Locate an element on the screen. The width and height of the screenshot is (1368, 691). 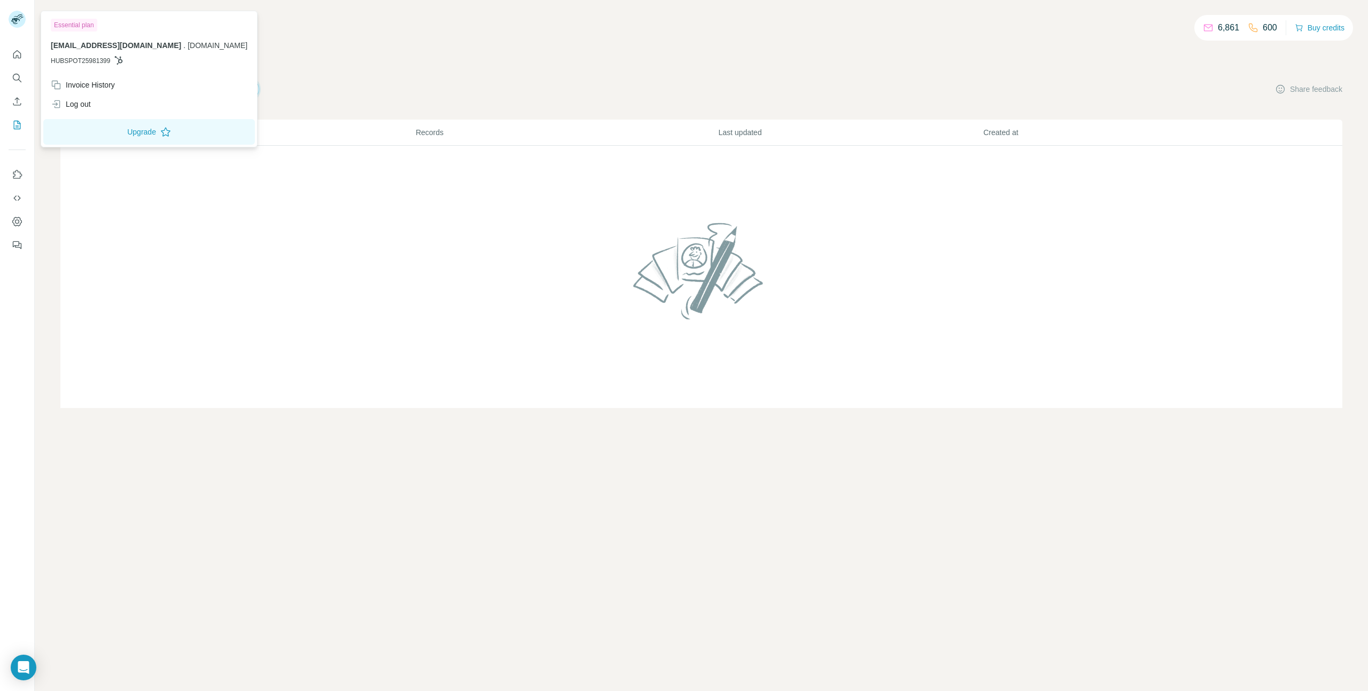
button: Enrich CSV is located at coordinates (17, 102).